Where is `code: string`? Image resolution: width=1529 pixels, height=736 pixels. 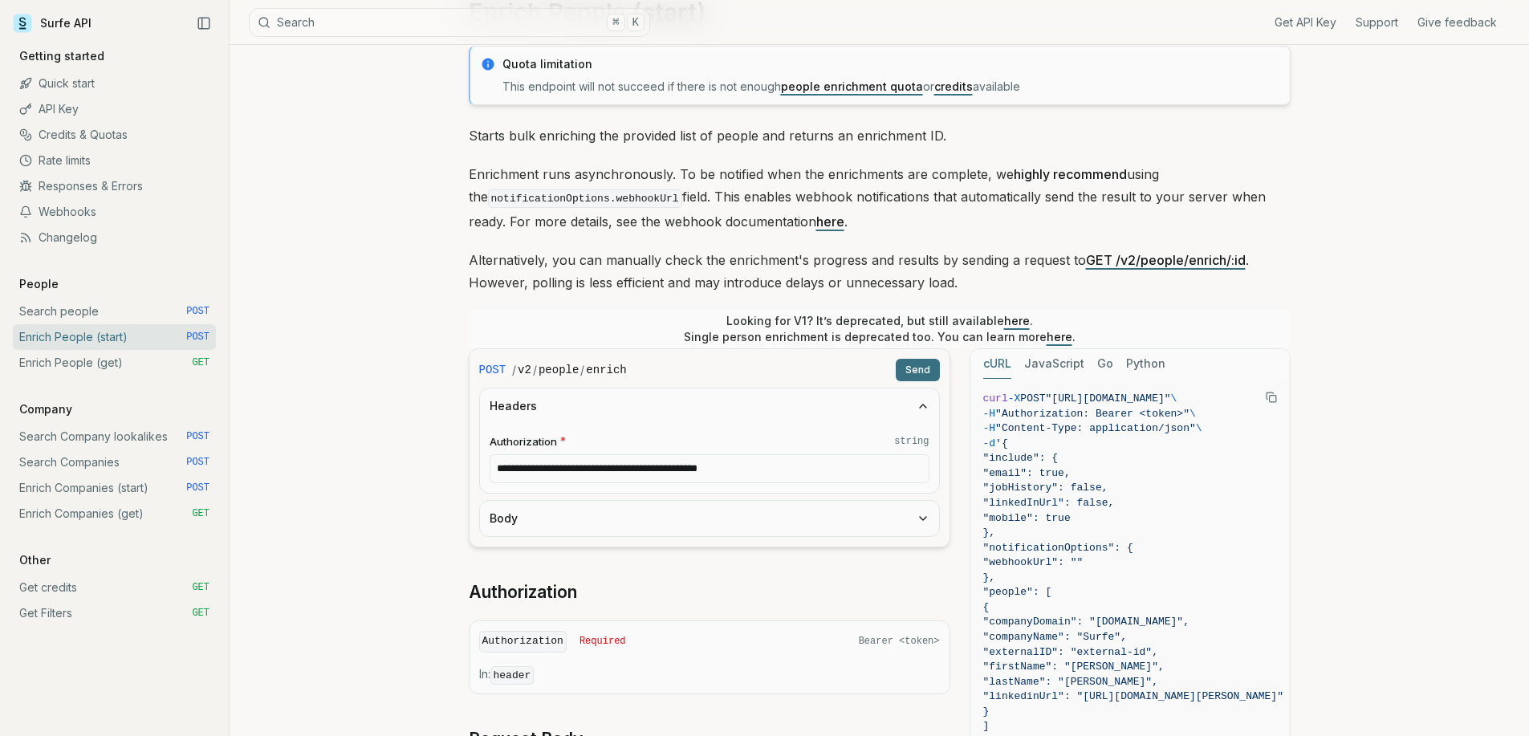 code: string is located at coordinates (911, 441).